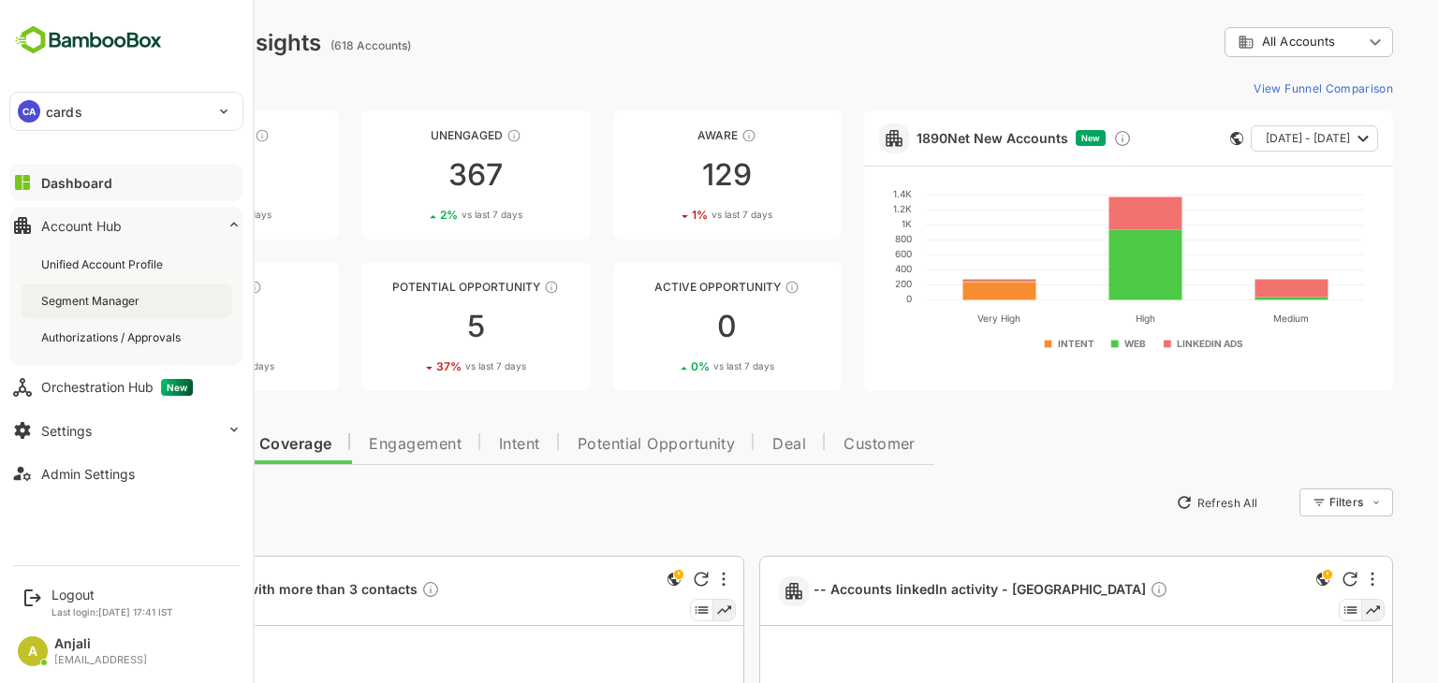  Describe the element at coordinates (100, 644) in the screenshot. I see `div: Anjali` at that location.